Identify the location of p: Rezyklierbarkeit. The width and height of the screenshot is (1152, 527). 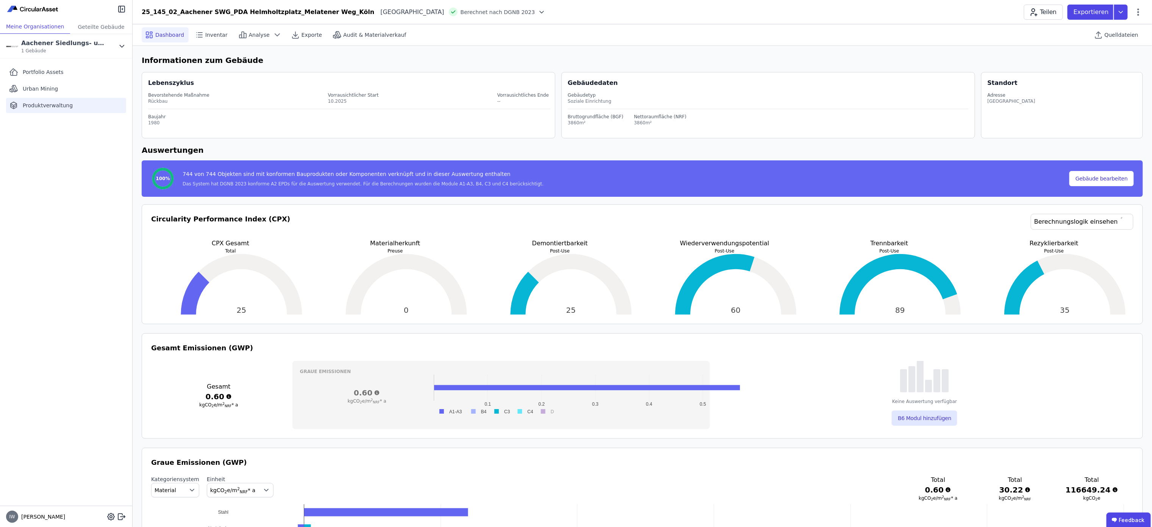
(1054, 243).